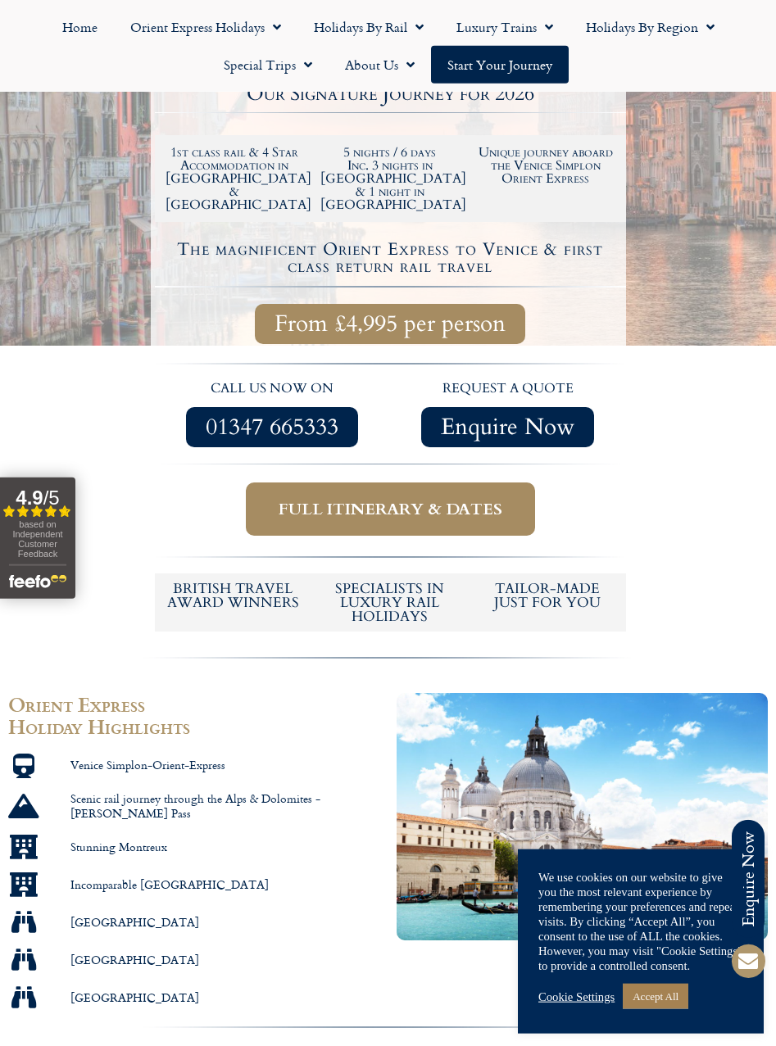  What do you see at coordinates (387, 46) in the screenshot?
I see `nav: Menu` at bounding box center [387, 46].